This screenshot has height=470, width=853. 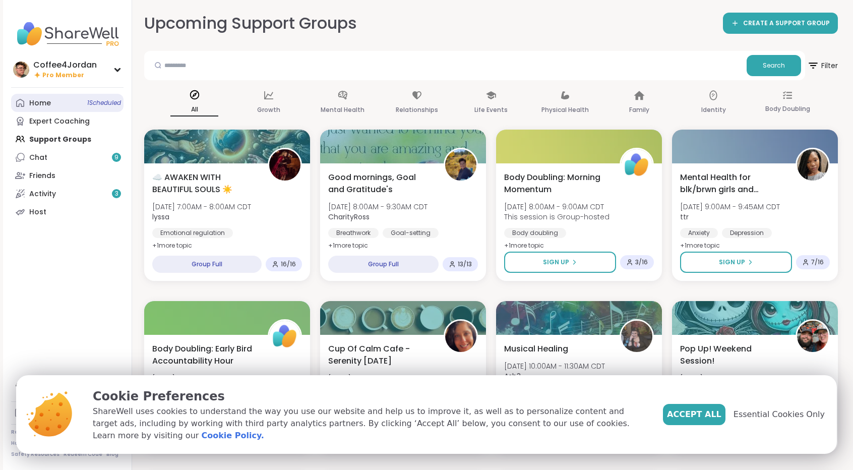 I want to click on a: Cookie Policy., so click(x=232, y=436).